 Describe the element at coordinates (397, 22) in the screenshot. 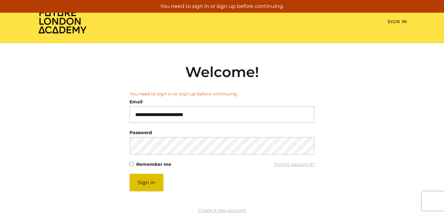

I see `a: Sign In` at that location.